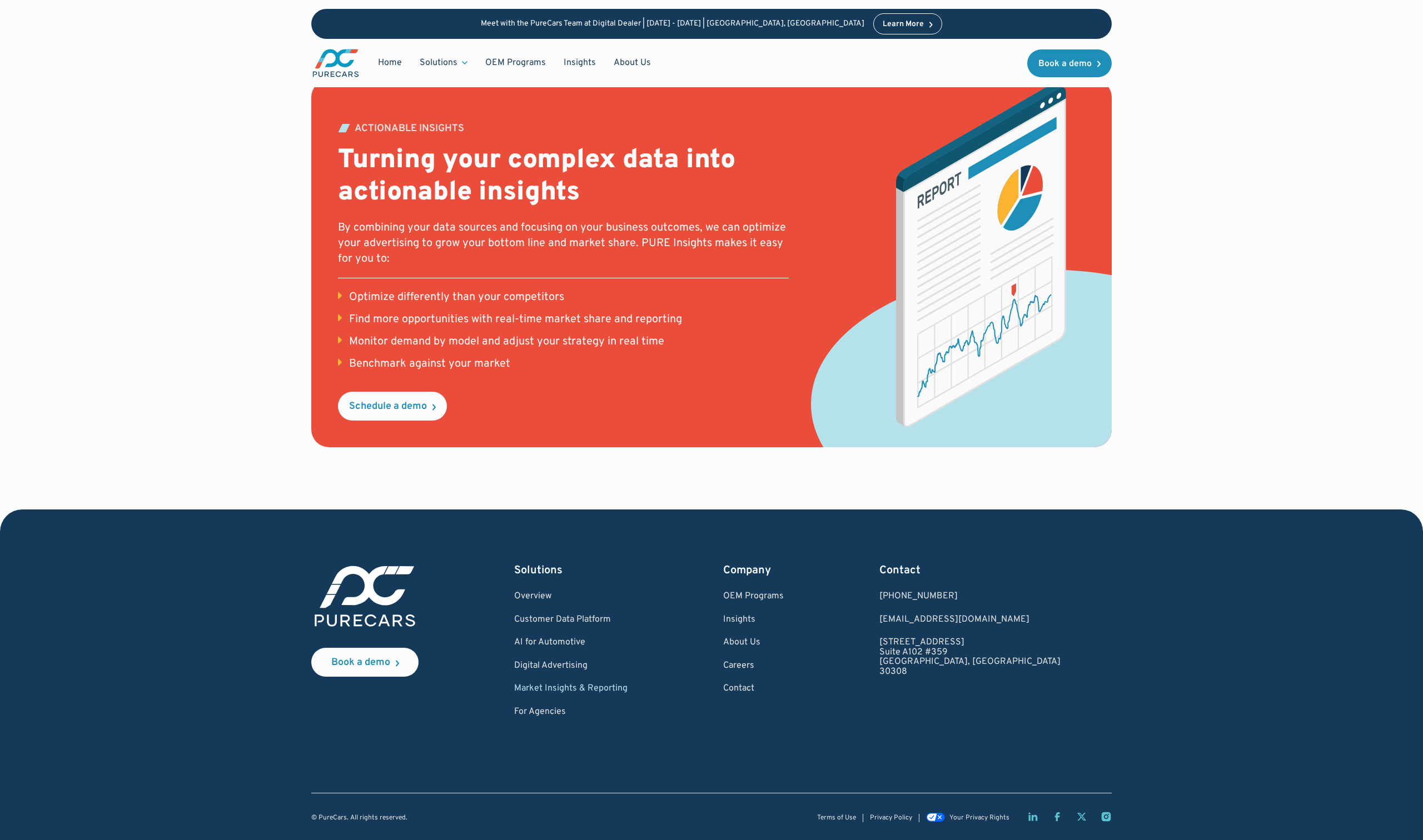  I want to click on a: Home, so click(390, 63).